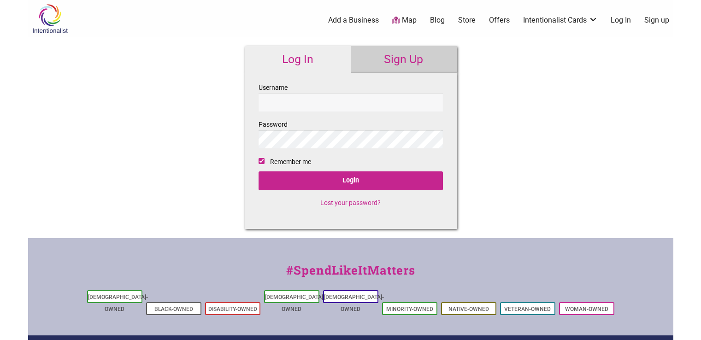 This screenshot has width=701, height=340. Describe the element at coordinates (560, 20) in the screenshot. I see `a: Intentionalist Cards` at that location.